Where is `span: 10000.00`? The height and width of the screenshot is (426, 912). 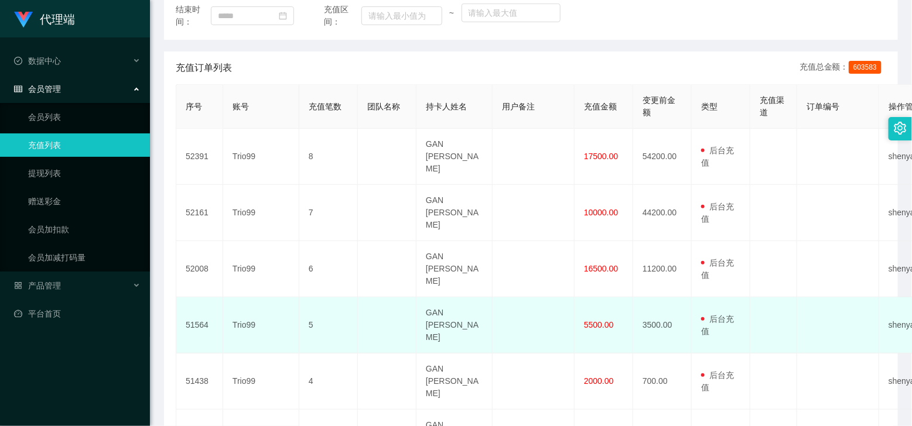 span: 10000.00 is located at coordinates (601, 213).